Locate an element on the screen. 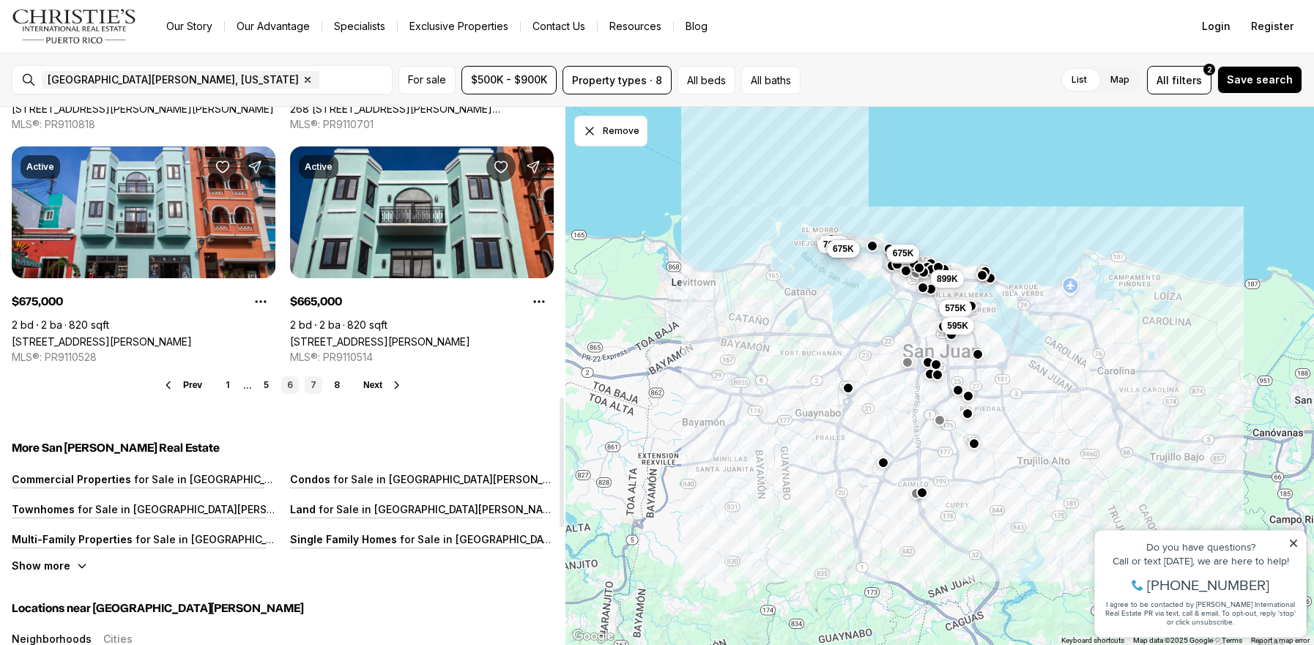  button: Login is located at coordinates (1216, 26).